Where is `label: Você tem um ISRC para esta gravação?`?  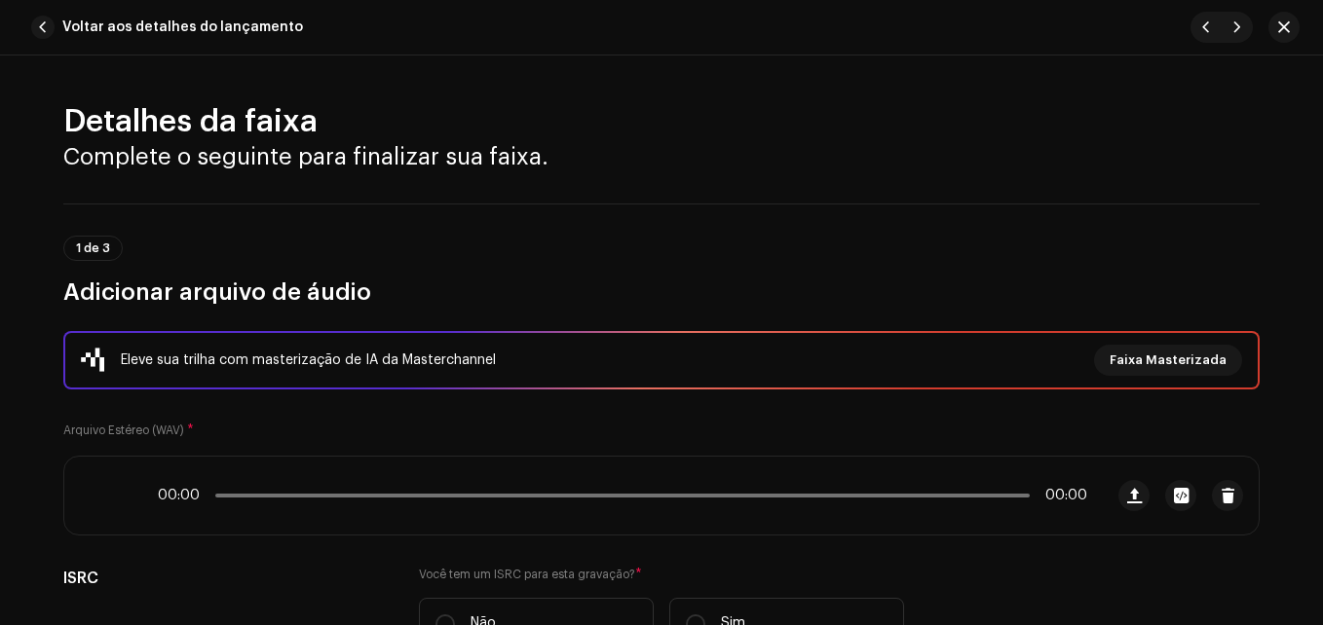
label: Você tem um ISRC para esta gravação? is located at coordinates (661, 575).